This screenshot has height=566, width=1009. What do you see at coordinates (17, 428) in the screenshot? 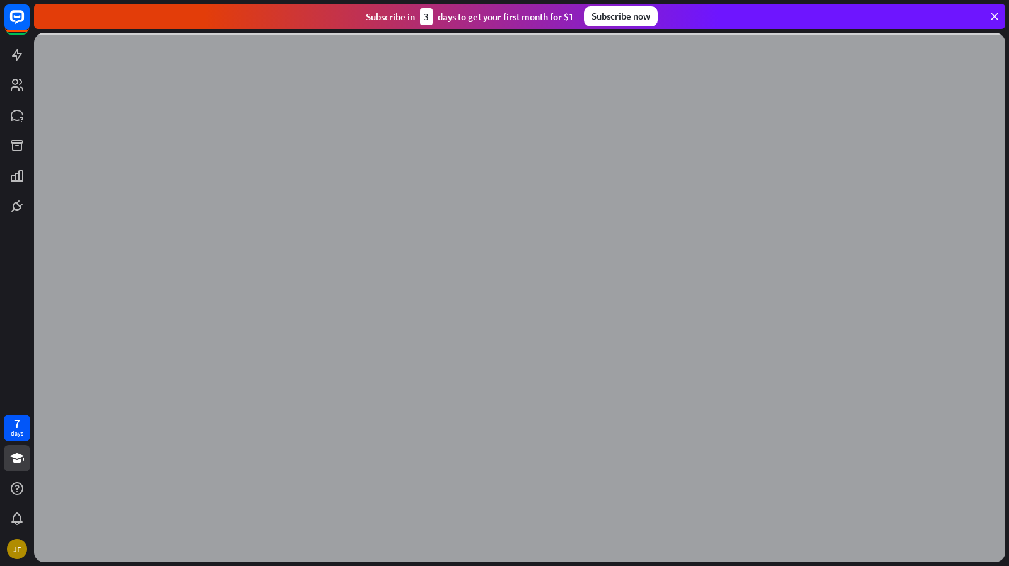
I see `a: 7 days` at bounding box center [17, 428].